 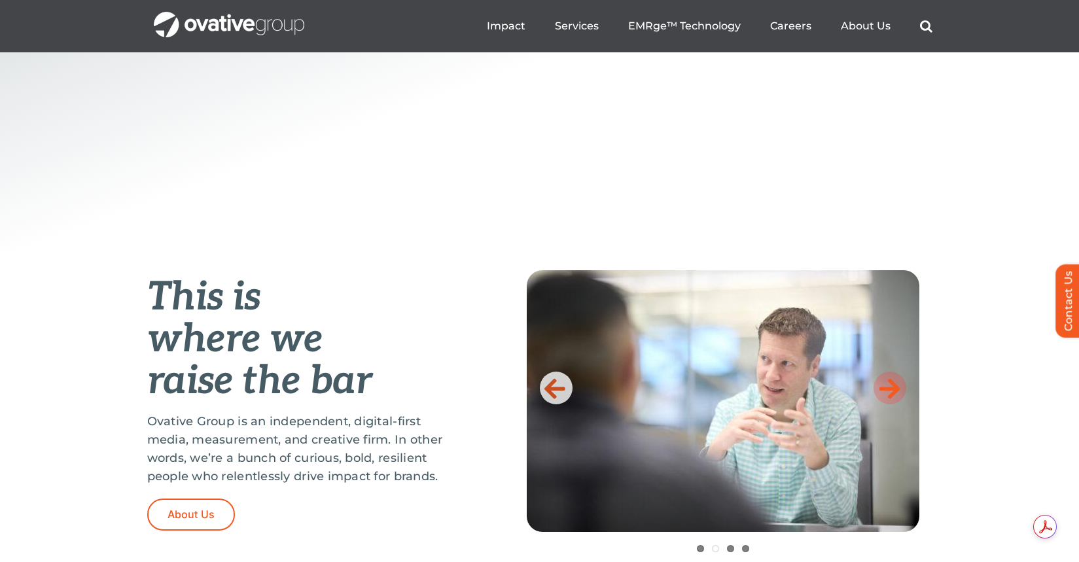 What do you see at coordinates (745, 548) in the screenshot?
I see `a: 4` at bounding box center [745, 548].